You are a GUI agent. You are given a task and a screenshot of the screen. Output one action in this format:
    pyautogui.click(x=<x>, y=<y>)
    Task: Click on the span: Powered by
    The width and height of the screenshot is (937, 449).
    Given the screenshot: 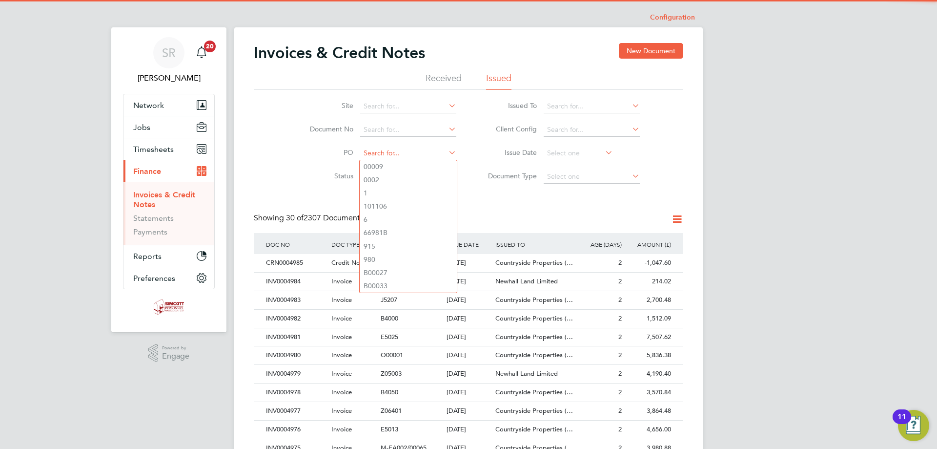 What is the action you would take?
    pyautogui.click(x=176, y=348)
    